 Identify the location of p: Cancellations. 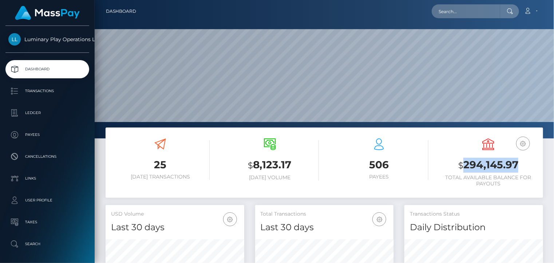
(47, 156).